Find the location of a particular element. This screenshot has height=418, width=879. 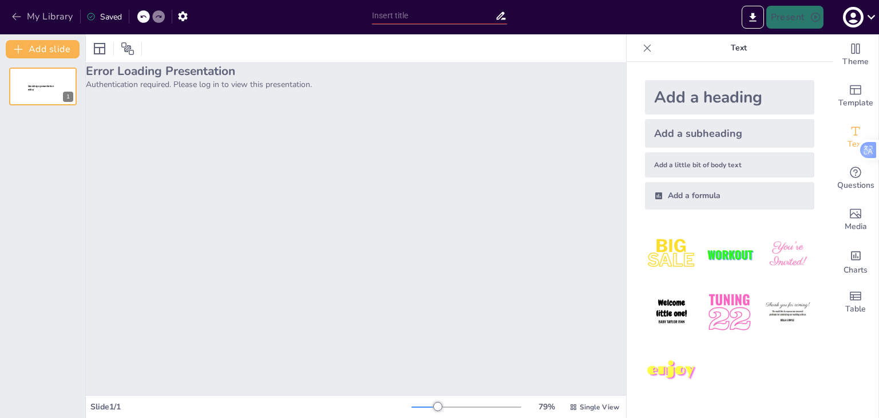

img: 6.jpeg is located at coordinates (788, 312).